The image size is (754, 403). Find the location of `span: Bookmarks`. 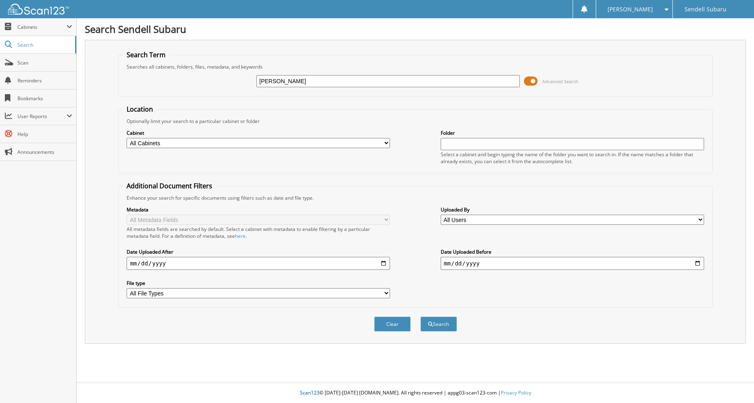

span: Bookmarks is located at coordinates (45, 98).